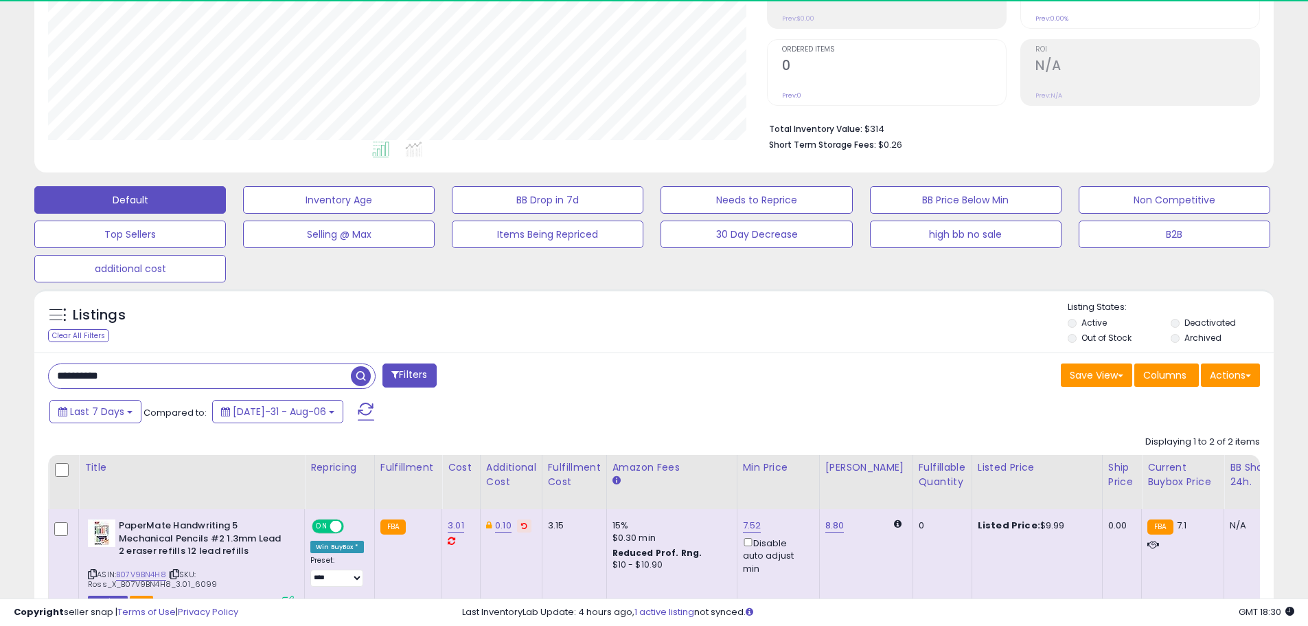 The width and height of the screenshot is (1308, 626). I want to click on div: Win BuyBox *, so click(337, 547).